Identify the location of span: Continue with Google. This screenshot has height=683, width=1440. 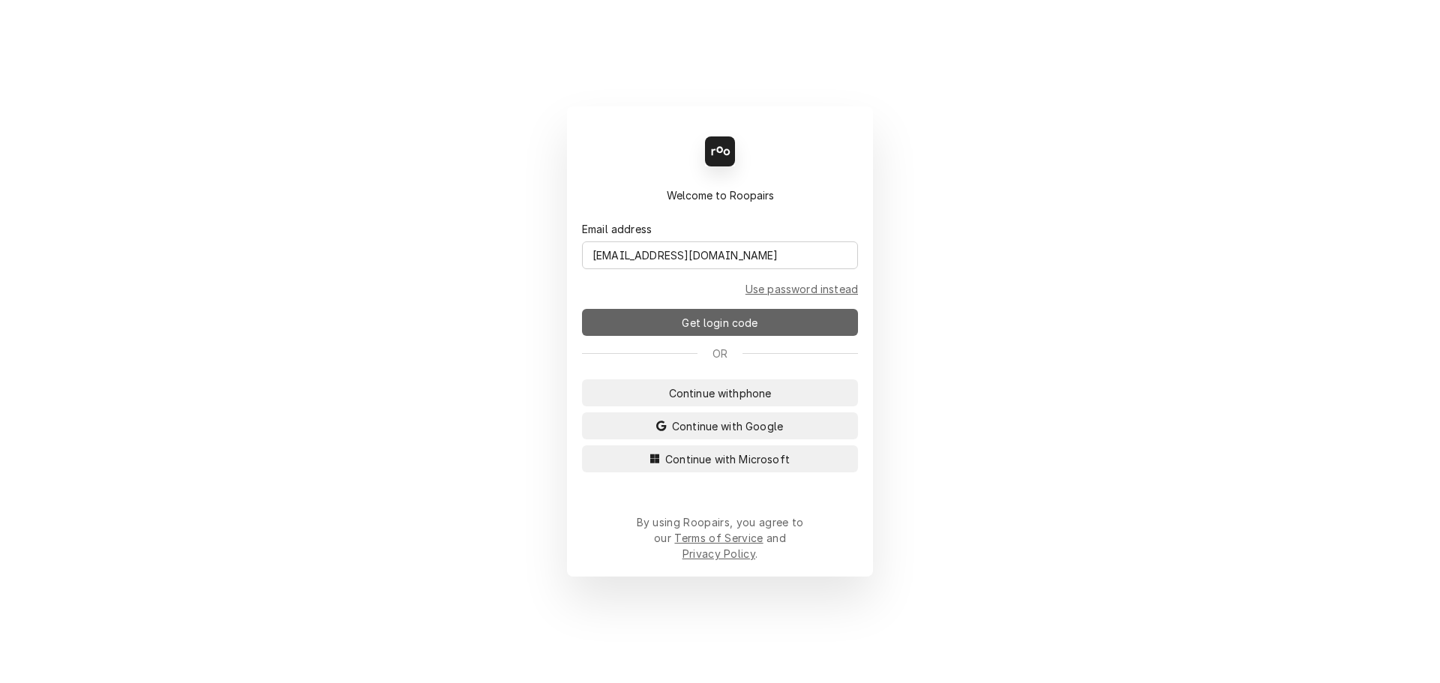
(728, 426).